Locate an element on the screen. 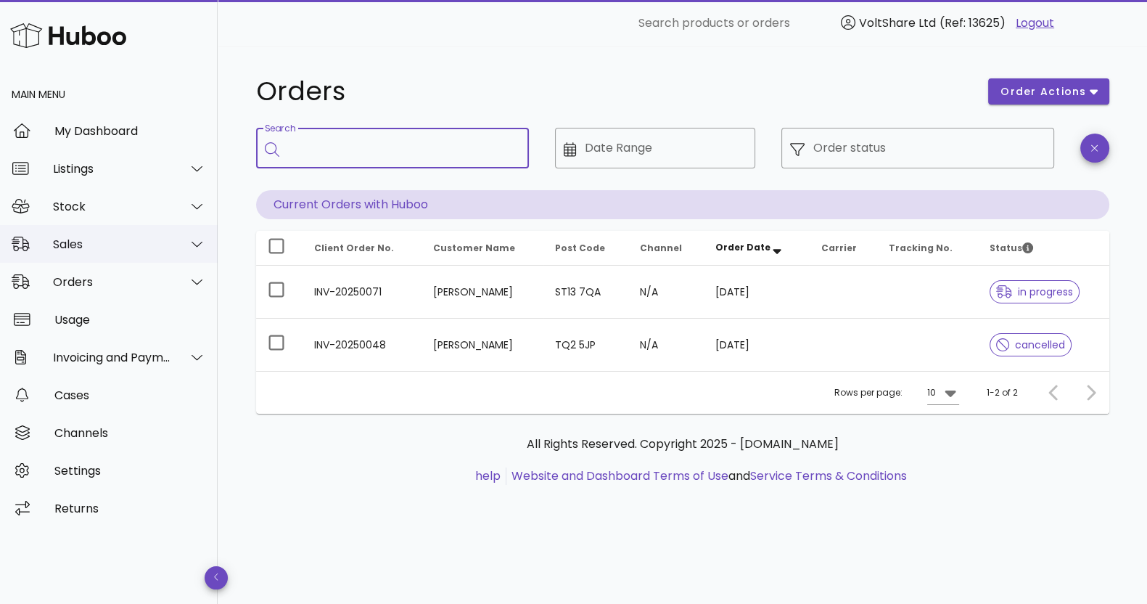 The image size is (1147, 604). a: Service Terms & Conditions is located at coordinates (829, 475).